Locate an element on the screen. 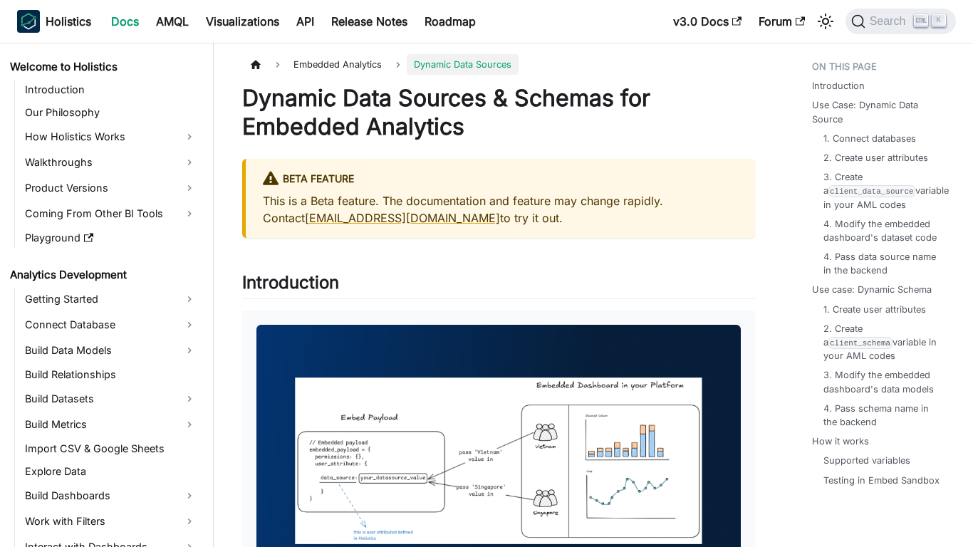 This screenshot has height=547, width=973. a: AMQL is located at coordinates (172, 21).